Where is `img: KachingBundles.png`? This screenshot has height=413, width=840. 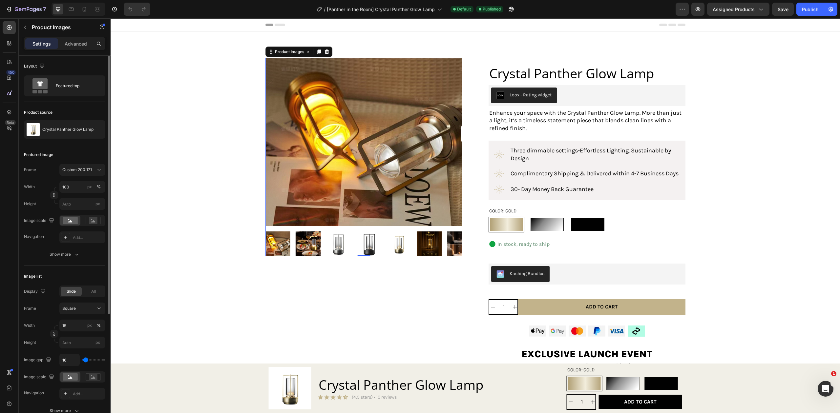 img: KachingBundles.png is located at coordinates (390, 256).